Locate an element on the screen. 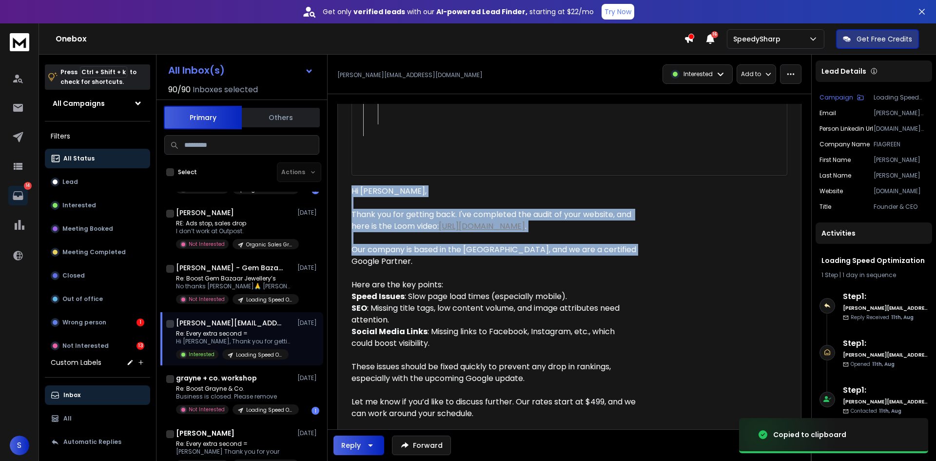  h1: Loading Speed Optimization is located at coordinates (874, 260).